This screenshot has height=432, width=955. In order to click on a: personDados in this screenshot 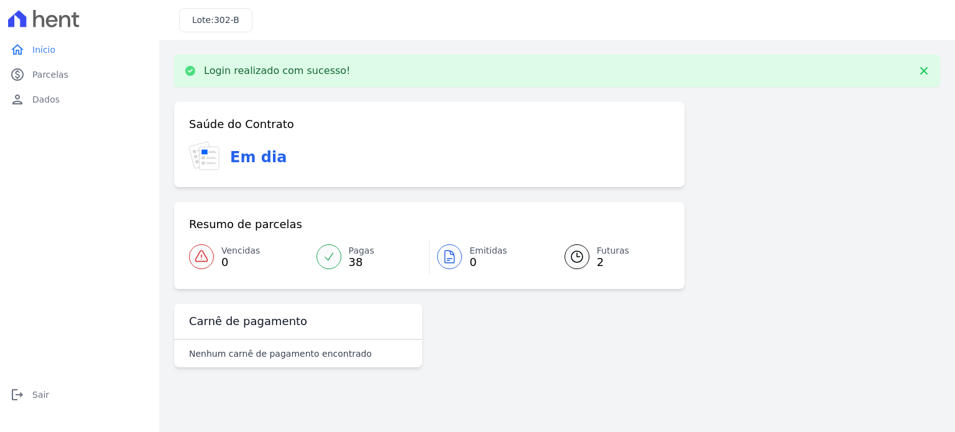, I will do `click(80, 99)`.